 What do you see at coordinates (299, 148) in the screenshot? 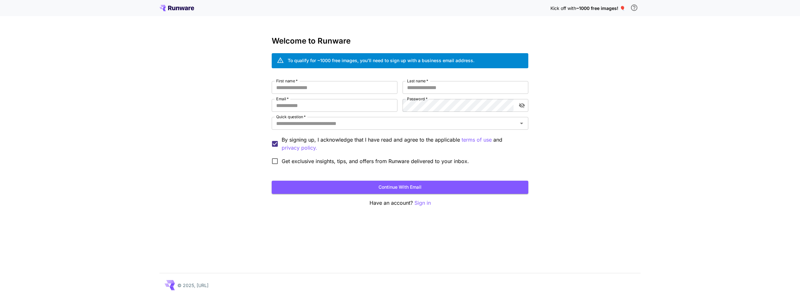
I see `button: By signing up, I acknowledge that I have read and agree to the applicable terms of use and` at bounding box center [299, 148].